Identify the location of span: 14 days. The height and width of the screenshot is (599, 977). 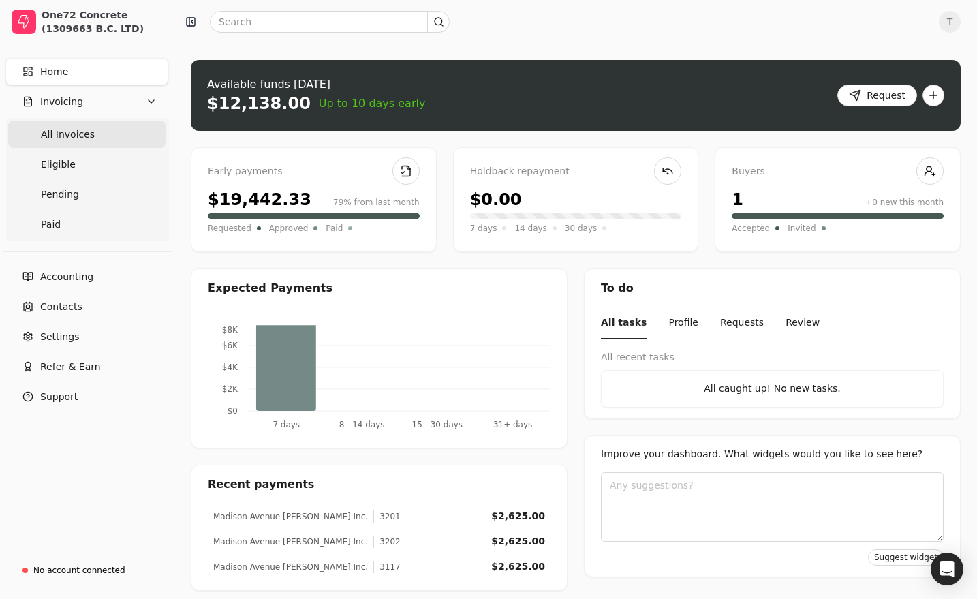
(530, 228).